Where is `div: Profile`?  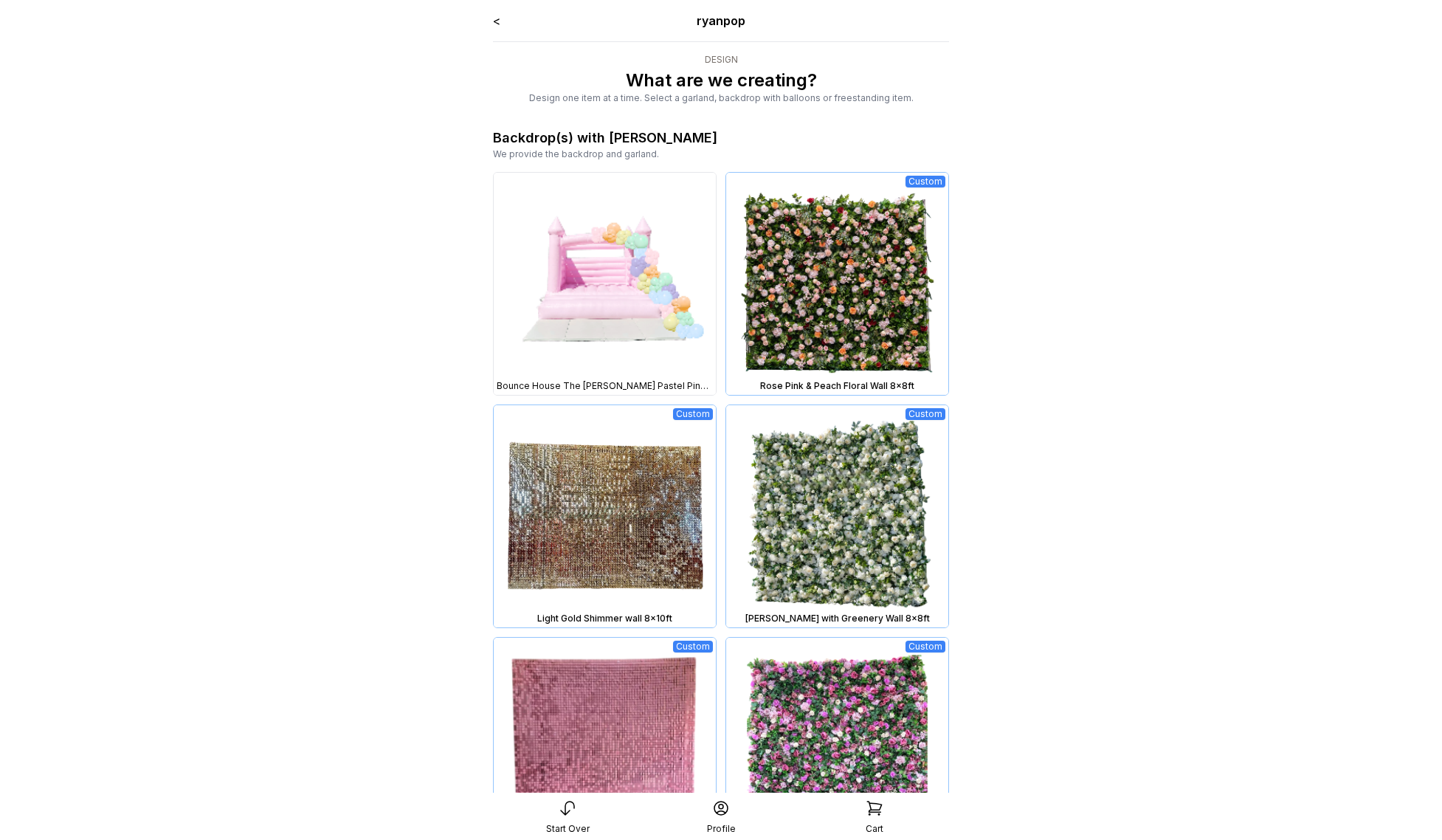 div: Profile is located at coordinates (721, 829).